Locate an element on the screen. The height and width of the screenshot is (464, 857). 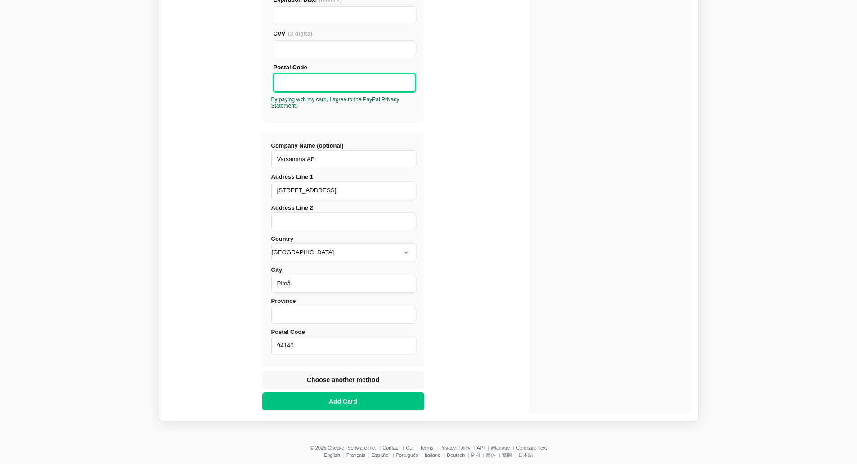
button: Add Card is located at coordinates (343, 401).